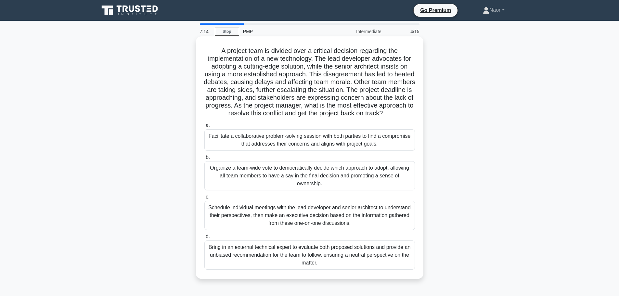 The width and height of the screenshot is (619, 296). Describe the element at coordinates (208, 157) in the screenshot. I see `span: b.` at that location.